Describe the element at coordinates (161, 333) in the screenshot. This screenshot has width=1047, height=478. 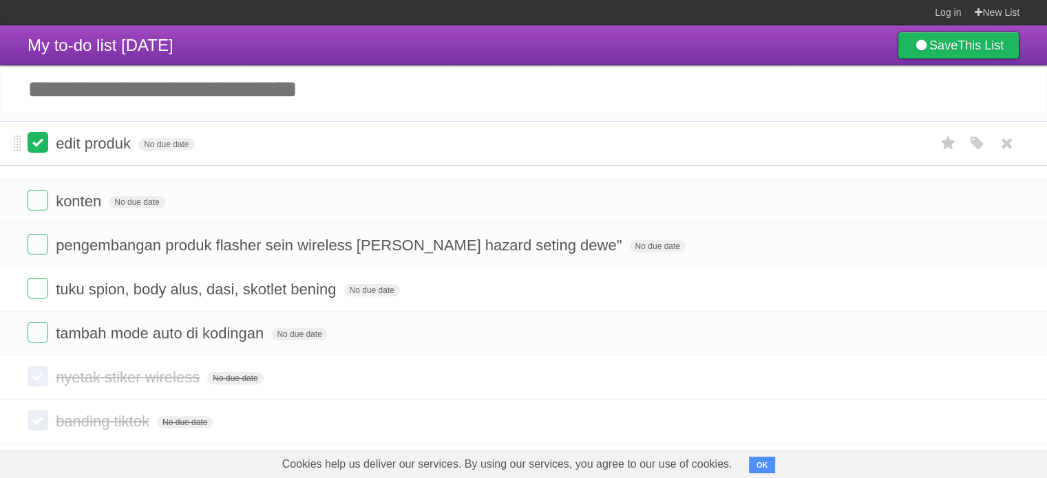
I see `span: tambah mode auto di kodingan` at that location.